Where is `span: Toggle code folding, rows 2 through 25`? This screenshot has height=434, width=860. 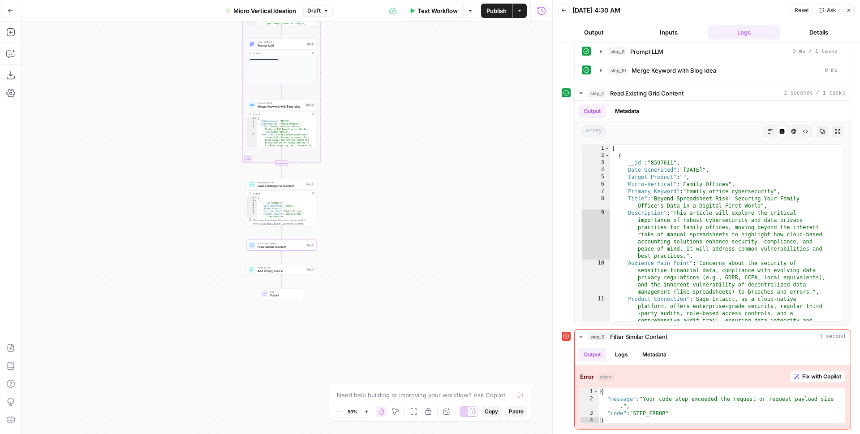 span: Toggle code folding, rows 2 through 25 is located at coordinates (607, 155).